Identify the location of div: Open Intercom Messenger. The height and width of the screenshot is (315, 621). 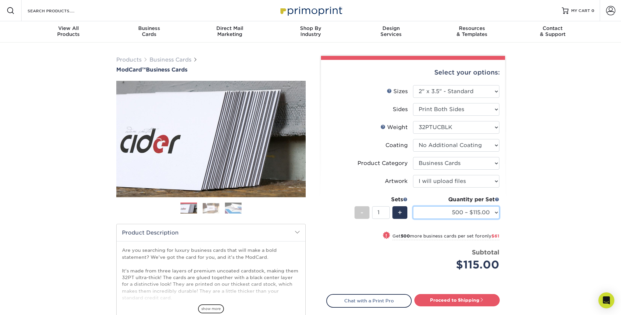
(606, 300).